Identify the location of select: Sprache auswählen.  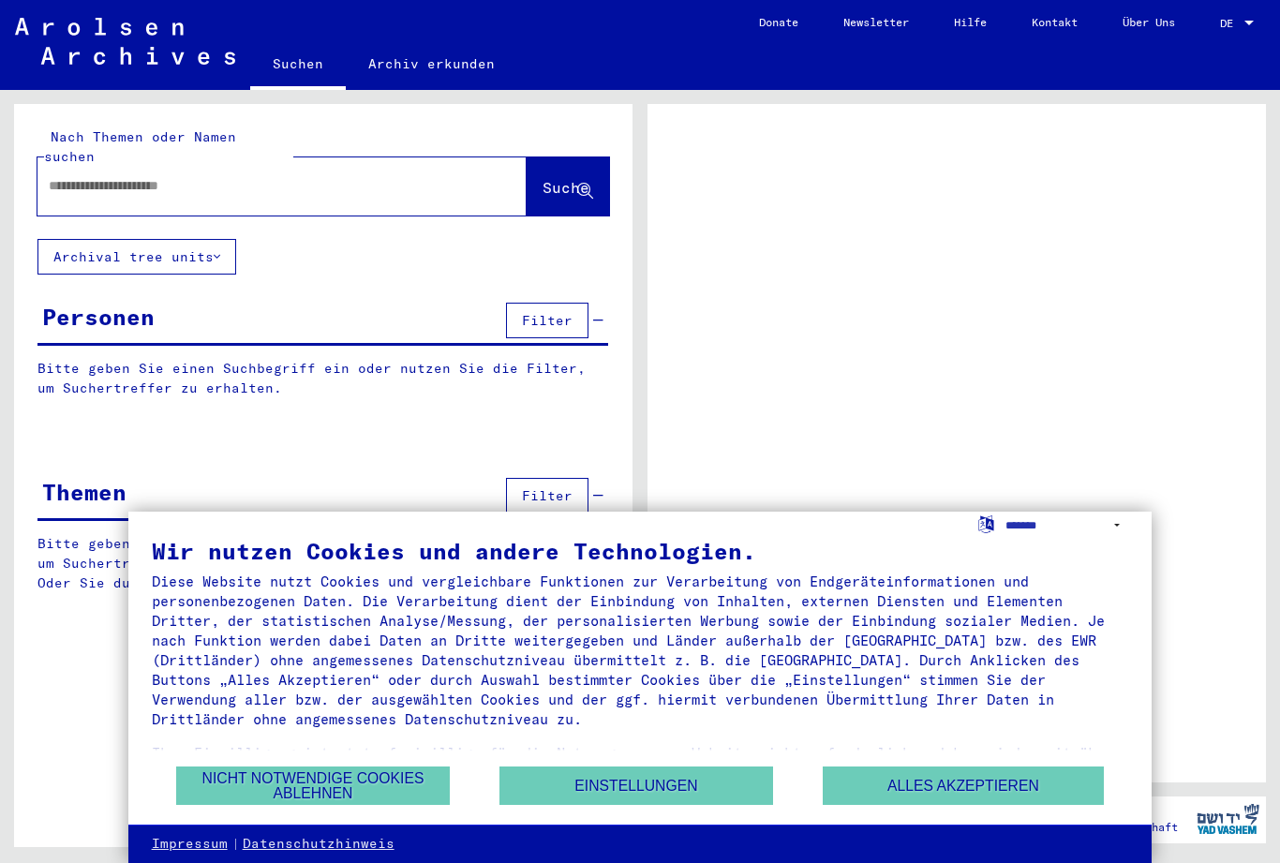
(1066, 525).